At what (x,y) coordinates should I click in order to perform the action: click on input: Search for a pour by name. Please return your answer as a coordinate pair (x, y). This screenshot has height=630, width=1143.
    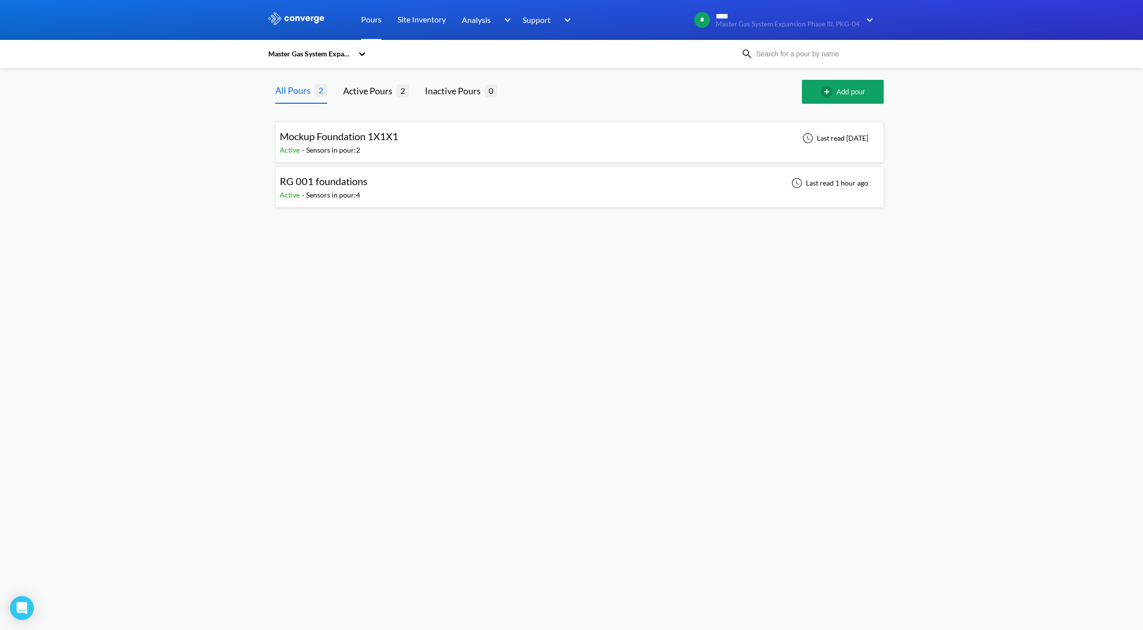
    Looking at the image, I should click on (813, 54).